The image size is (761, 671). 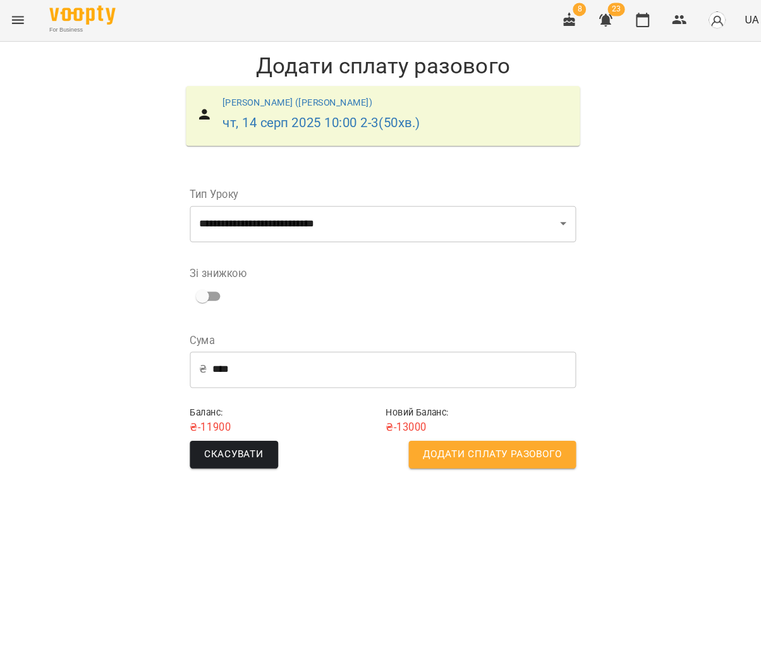 What do you see at coordinates (30, 20) in the screenshot?
I see `button: Menu` at bounding box center [30, 20].